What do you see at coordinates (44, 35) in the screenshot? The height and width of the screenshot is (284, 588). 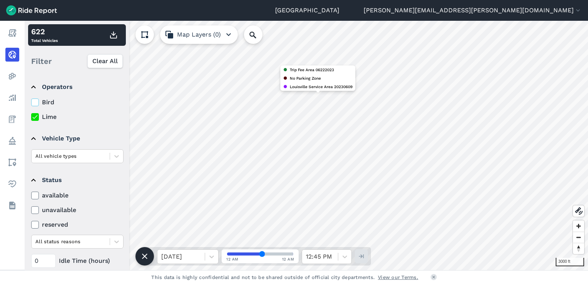 I see `div: Total Vehicles` at bounding box center [44, 35].